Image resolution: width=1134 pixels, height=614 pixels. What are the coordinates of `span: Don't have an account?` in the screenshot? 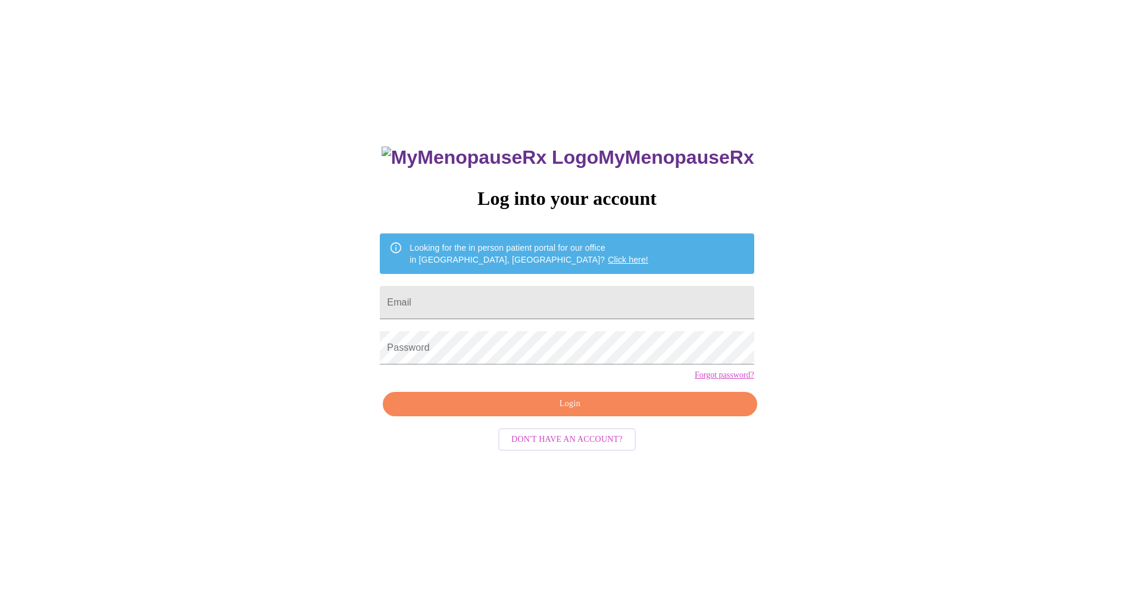 It's located at (567, 439).